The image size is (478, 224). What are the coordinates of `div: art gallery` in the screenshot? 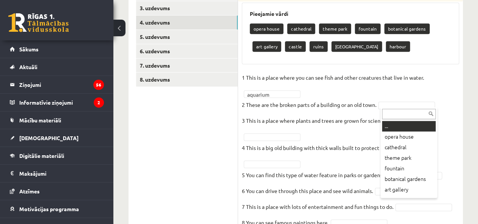 It's located at (409, 190).